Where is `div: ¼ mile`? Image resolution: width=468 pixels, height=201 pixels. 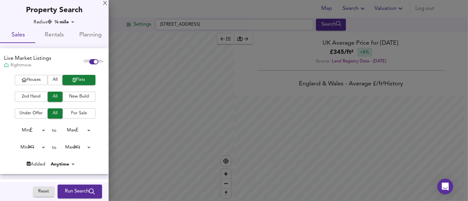 div: ¼ mile is located at coordinates (64, 22).